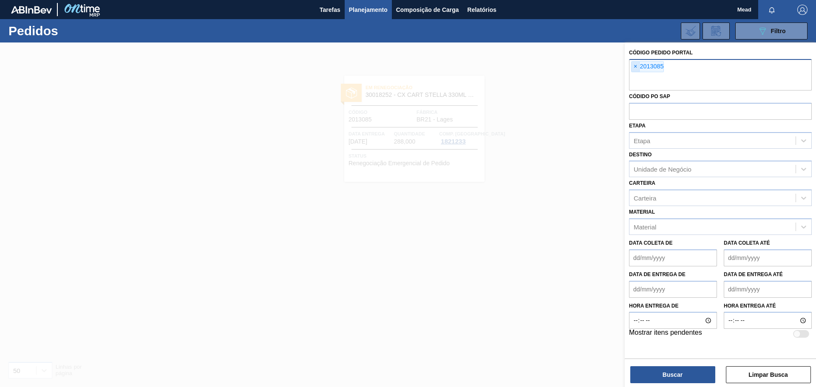  Describe the element at coordinates (31, 10) in the screenshot. I see `img: TNhmsLtSVTkK8tSr43FrP2fwEKptu5GPRR3wAAAABJRU5ErkJggg==` at that location.